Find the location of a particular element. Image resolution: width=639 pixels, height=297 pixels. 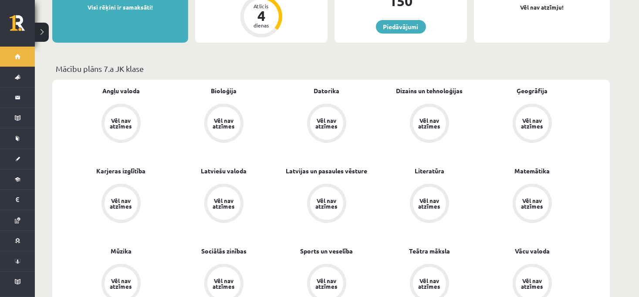

a: Sociālās zinības is located at coordinates (224, 251).